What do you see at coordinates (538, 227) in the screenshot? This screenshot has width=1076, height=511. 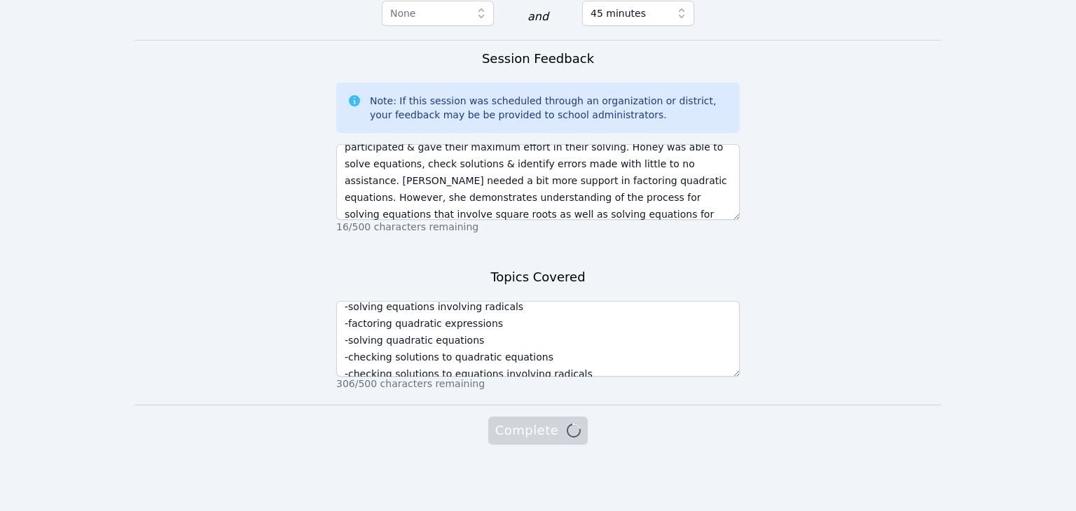 I see `p: 16/500 characters remaining` at bounding box center [538, 227].